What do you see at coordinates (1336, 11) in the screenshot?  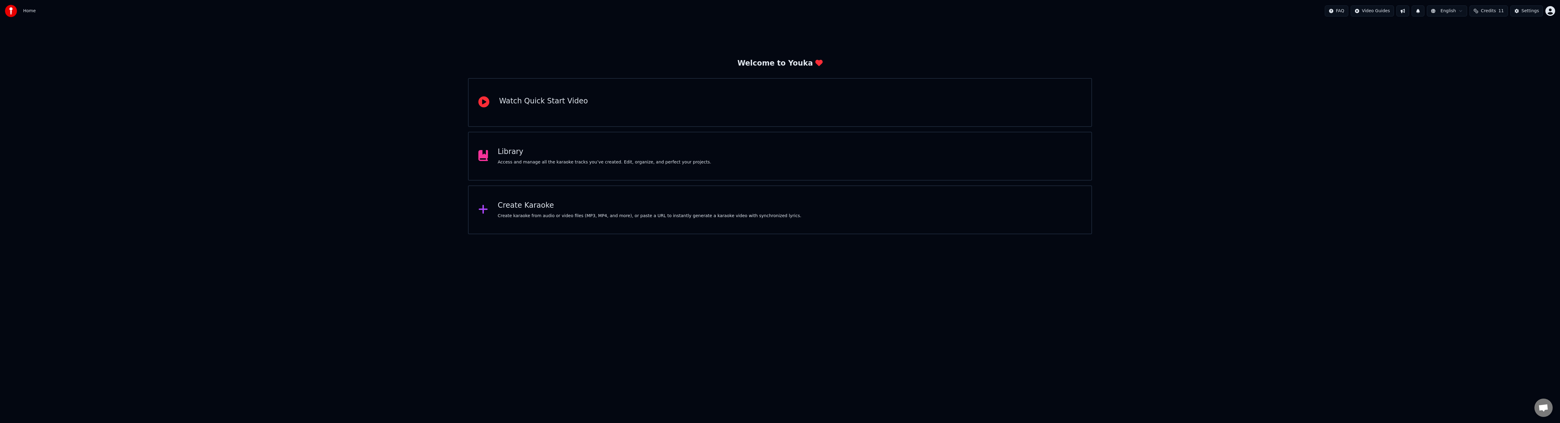 I see `button: FAQ` at bounding box center [1336, 11].